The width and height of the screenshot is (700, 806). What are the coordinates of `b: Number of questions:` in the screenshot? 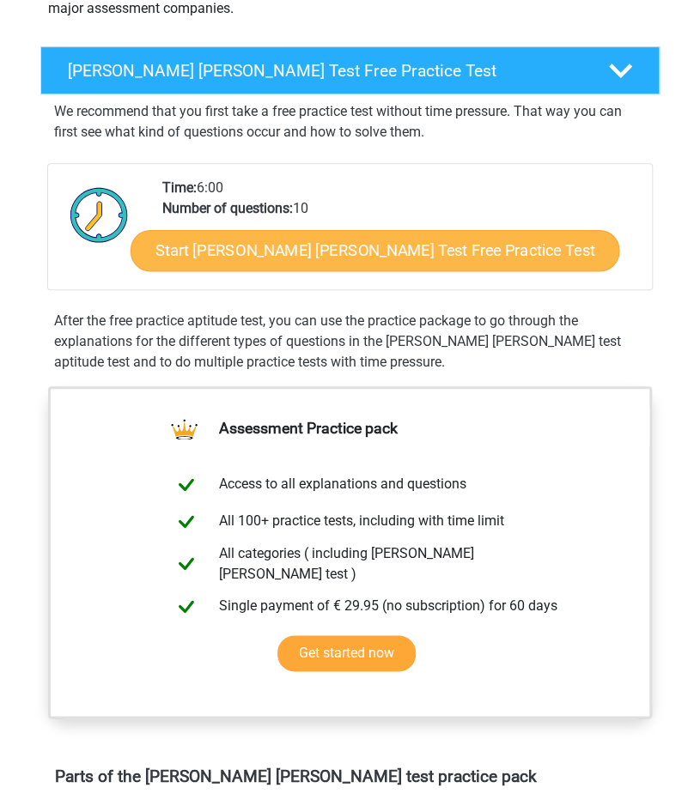 It's located at (227, 208).